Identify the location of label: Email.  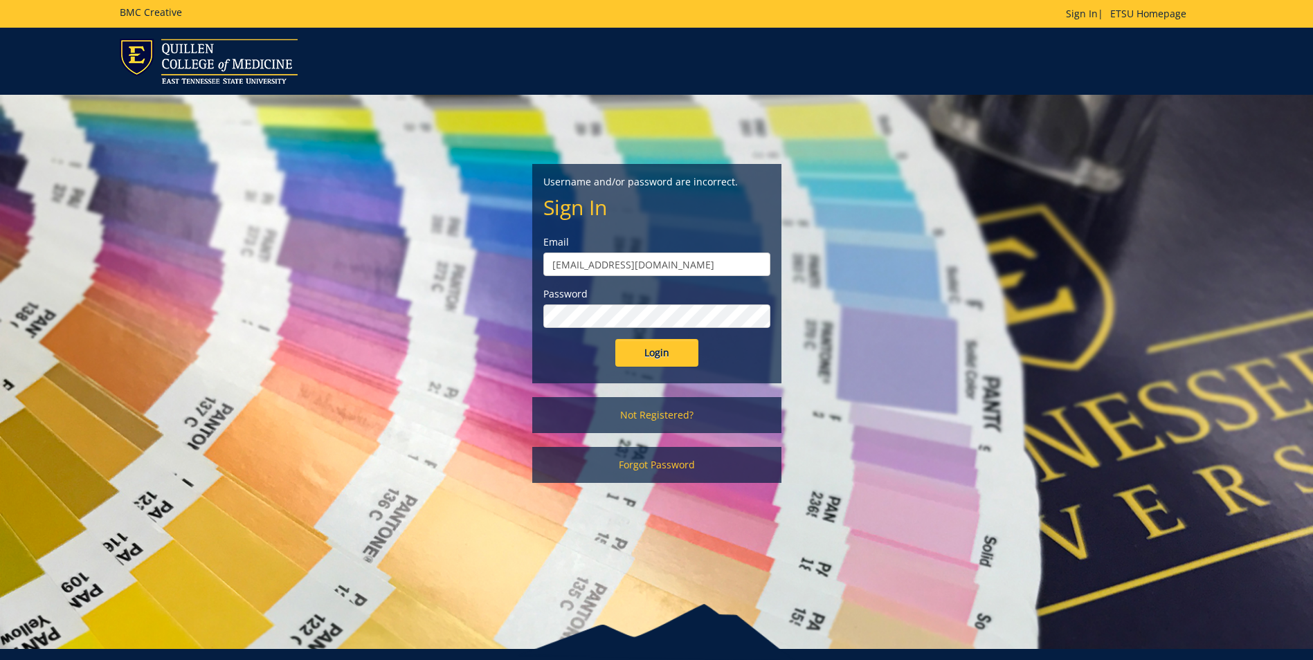
(657, 242).